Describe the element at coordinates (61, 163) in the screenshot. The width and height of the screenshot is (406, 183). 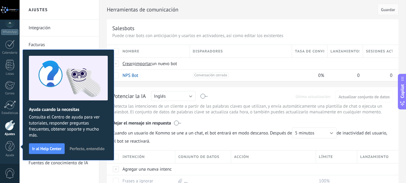
I see `a: Fuentes de conocimiento de IA` at that location.